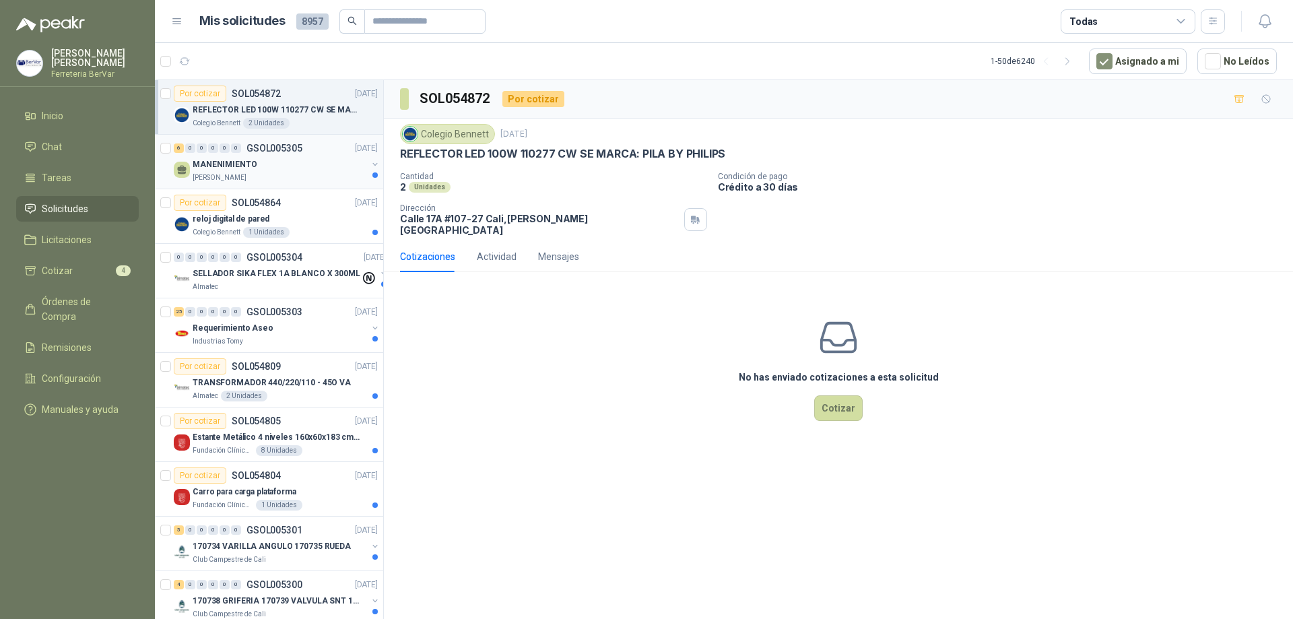 This screenshot has width=1293, height=619. Describe the element at coordinates (558, 257) in the screenshot. I see `div: Mensajes` at that location.